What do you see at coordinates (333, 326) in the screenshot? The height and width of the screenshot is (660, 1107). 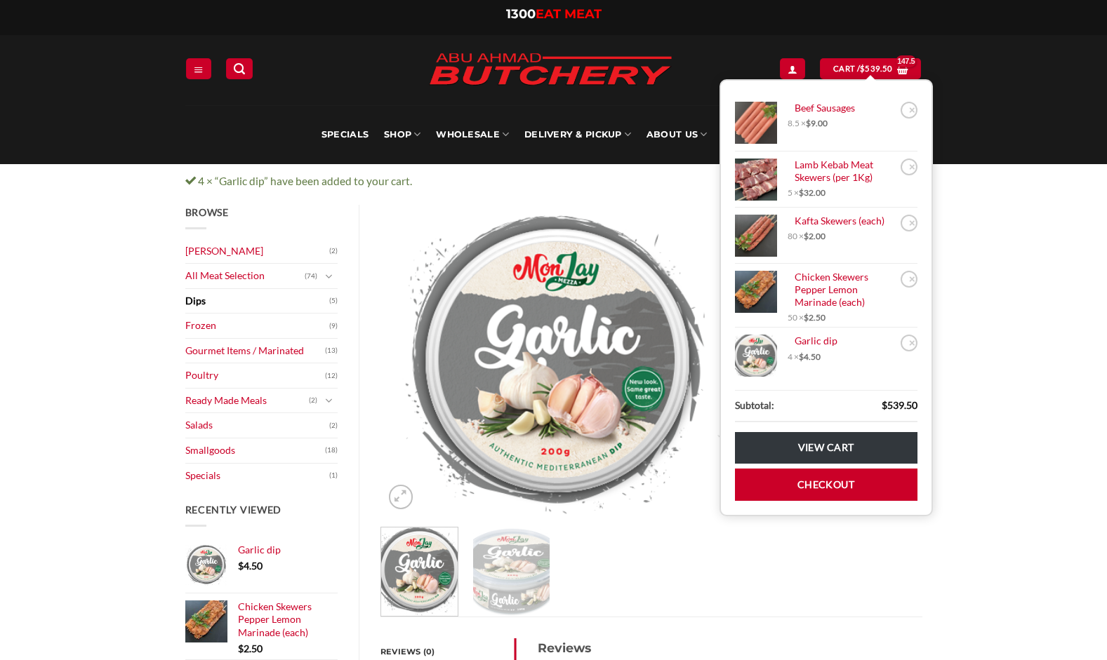 I see `span: (9)` at bounding box center [333, 326].